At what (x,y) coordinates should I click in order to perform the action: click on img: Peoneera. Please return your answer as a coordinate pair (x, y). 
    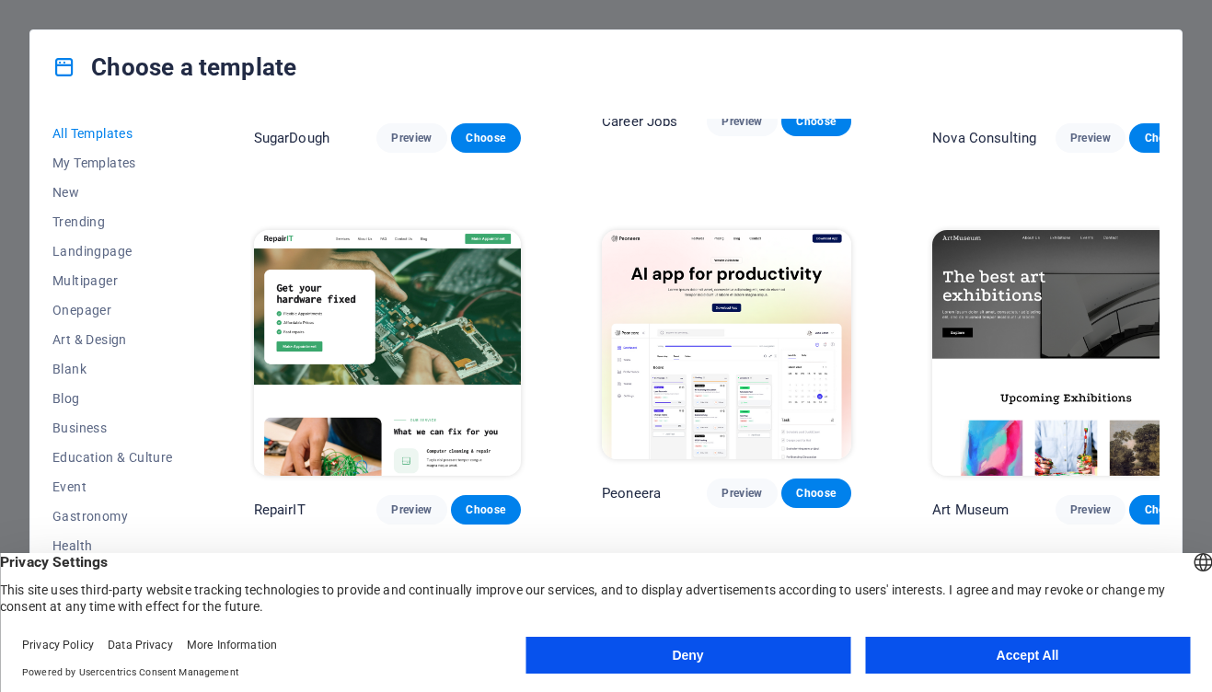
    Looking at the image, I should click on (726, 345).